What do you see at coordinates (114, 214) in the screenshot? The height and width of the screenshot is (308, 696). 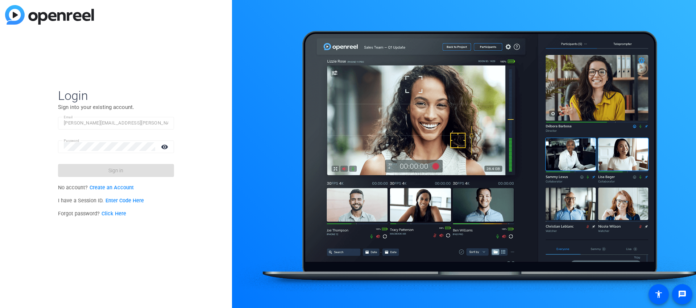 I see `a: Click Here` at bounding box center [114, 214].